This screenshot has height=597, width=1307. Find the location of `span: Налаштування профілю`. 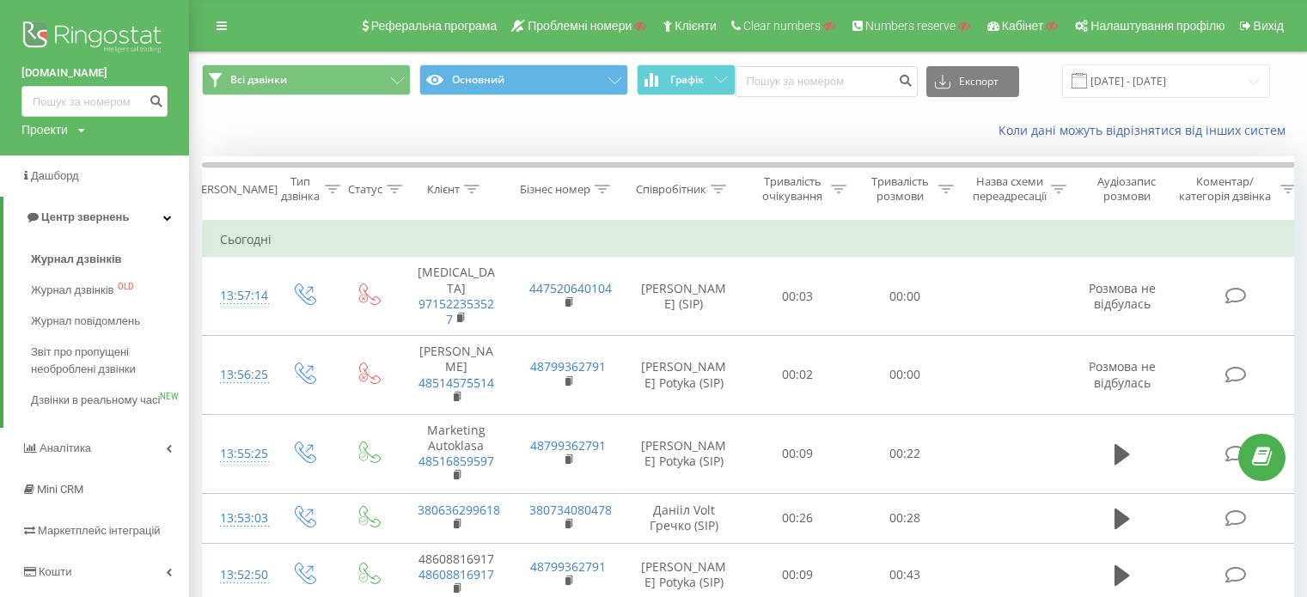

span: Налаштування профілю is located at coordinates (1158, 26).